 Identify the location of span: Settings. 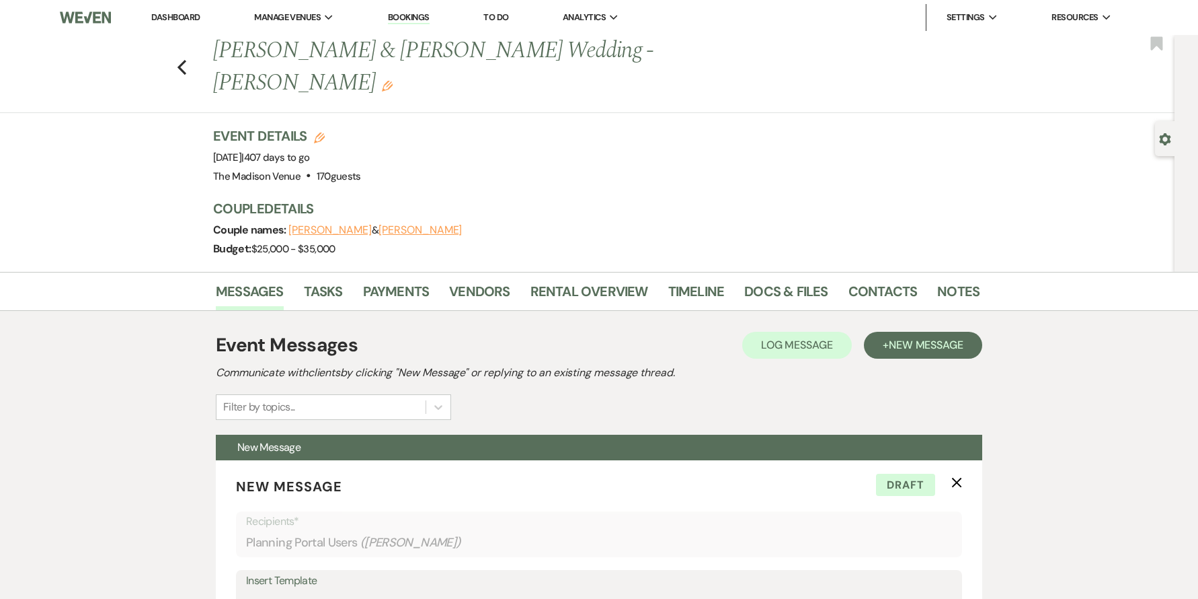
(966, 17).